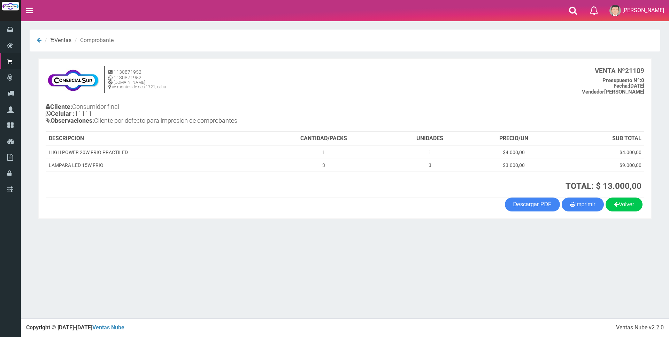 This screenshot has height=337, width=669. Describe the element at coordinates (60, 114) in the screenshot. I see `b: Celular :` at that location.